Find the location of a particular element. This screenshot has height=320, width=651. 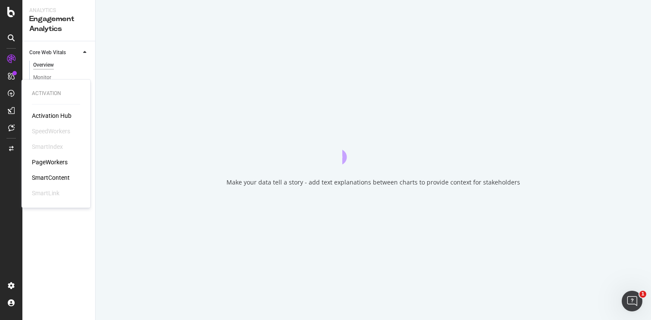

a: Monitor is located at coordinates (61, 78).